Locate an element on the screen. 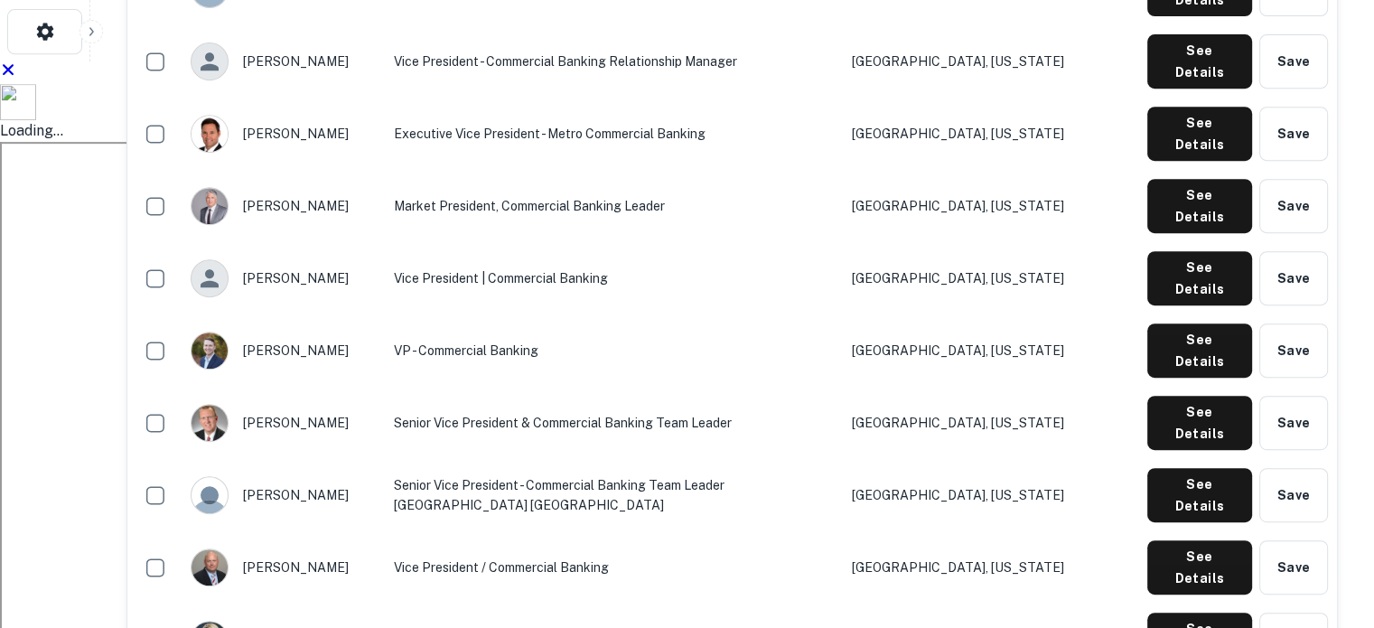 The image size is (1374, 628). td: Vice President | Commercial Banking is located at coordinates (613, 278).